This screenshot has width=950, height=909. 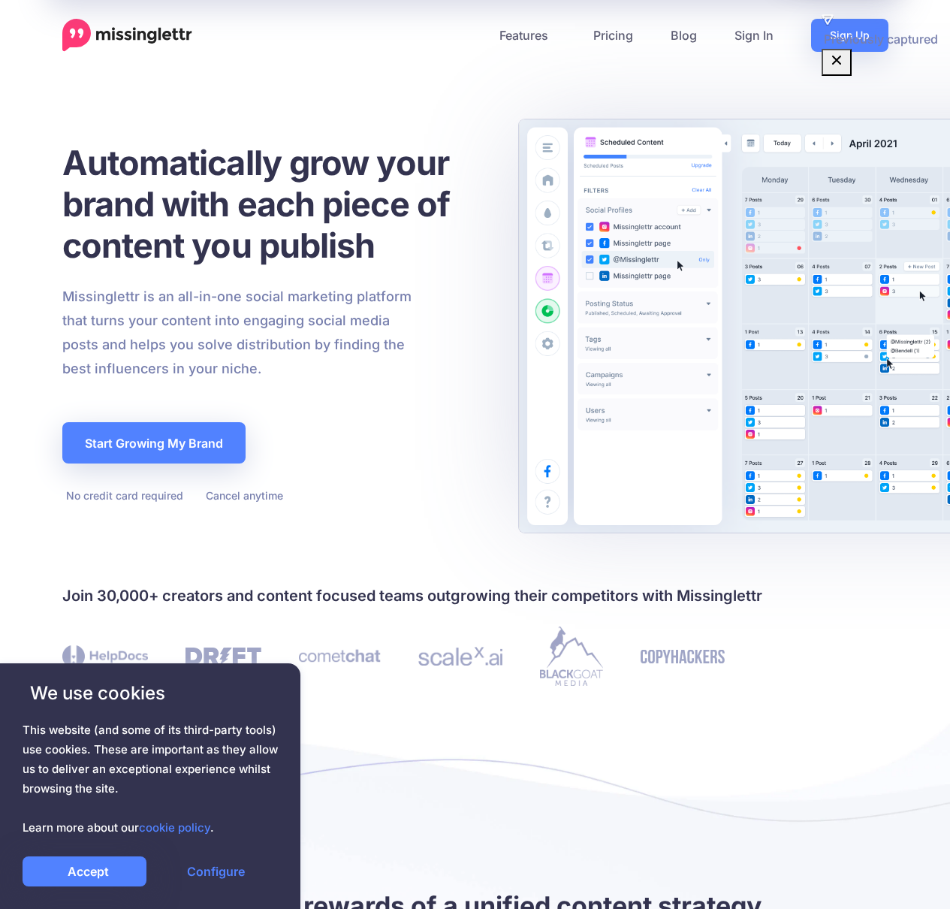 I want to click on a: Features, so click(x=527, y=35).